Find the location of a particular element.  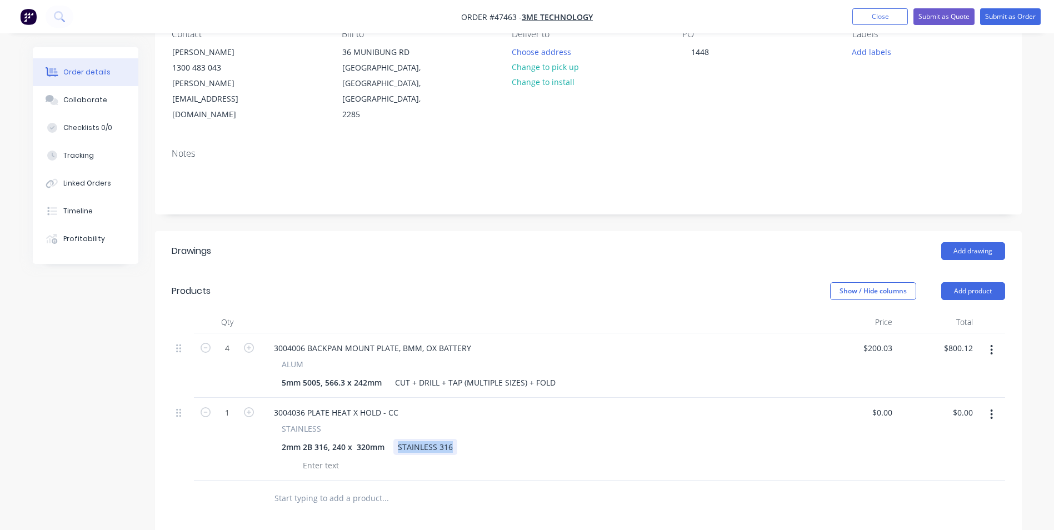

button: Add labels is located at coordinates (872, 51).